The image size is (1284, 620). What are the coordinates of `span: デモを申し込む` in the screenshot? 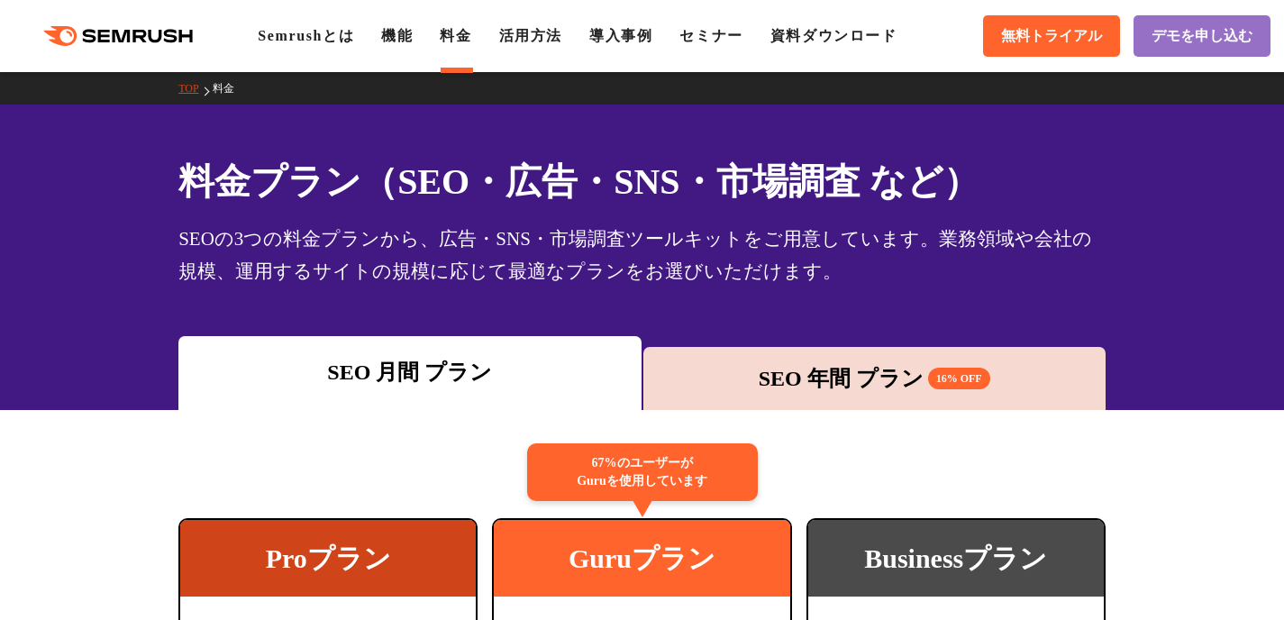 It's located at (1202, 36).